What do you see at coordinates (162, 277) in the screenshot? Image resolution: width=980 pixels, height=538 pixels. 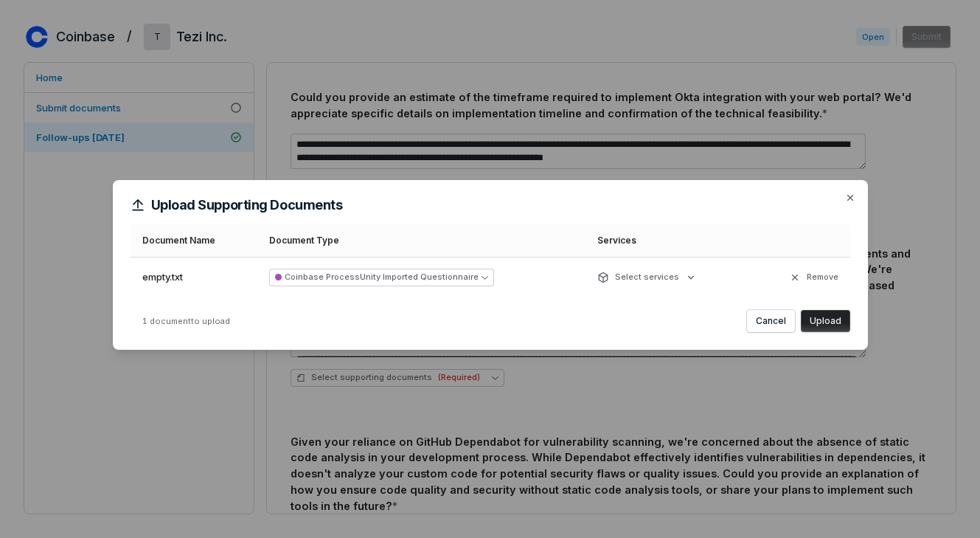 I see `span: empty.txt` at bounding box center [162, 277].